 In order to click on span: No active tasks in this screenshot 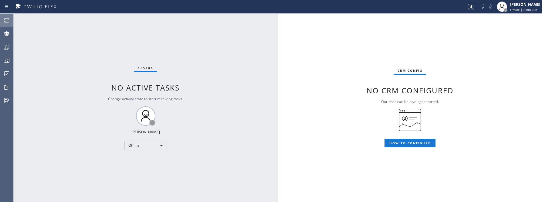, I will do `click(145, 87)`.